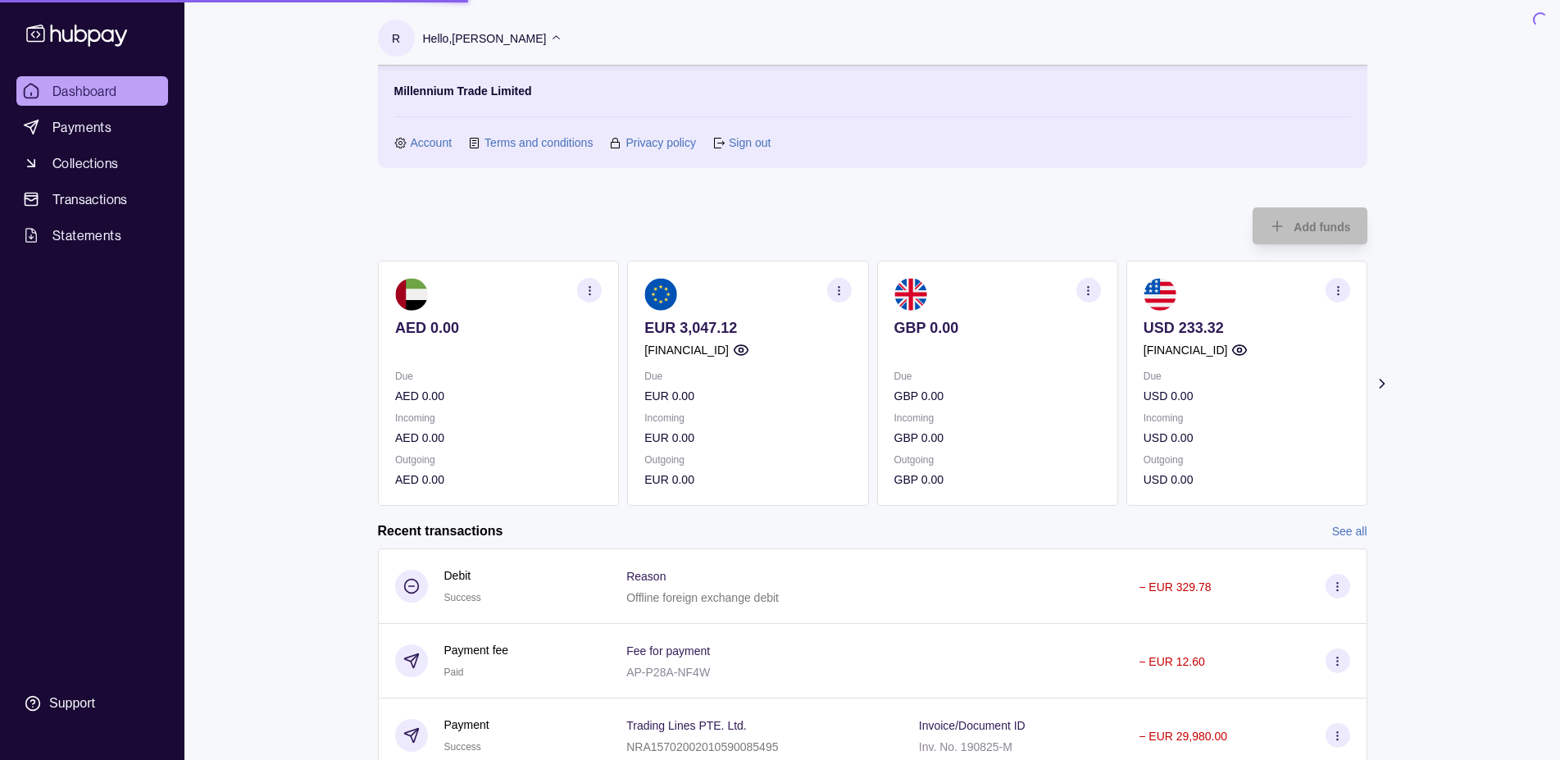 The image size is (1560, 760). Describe the element at coordinates (1246, 328) in the screenshot. I see `p: USD 233.32` at that location.